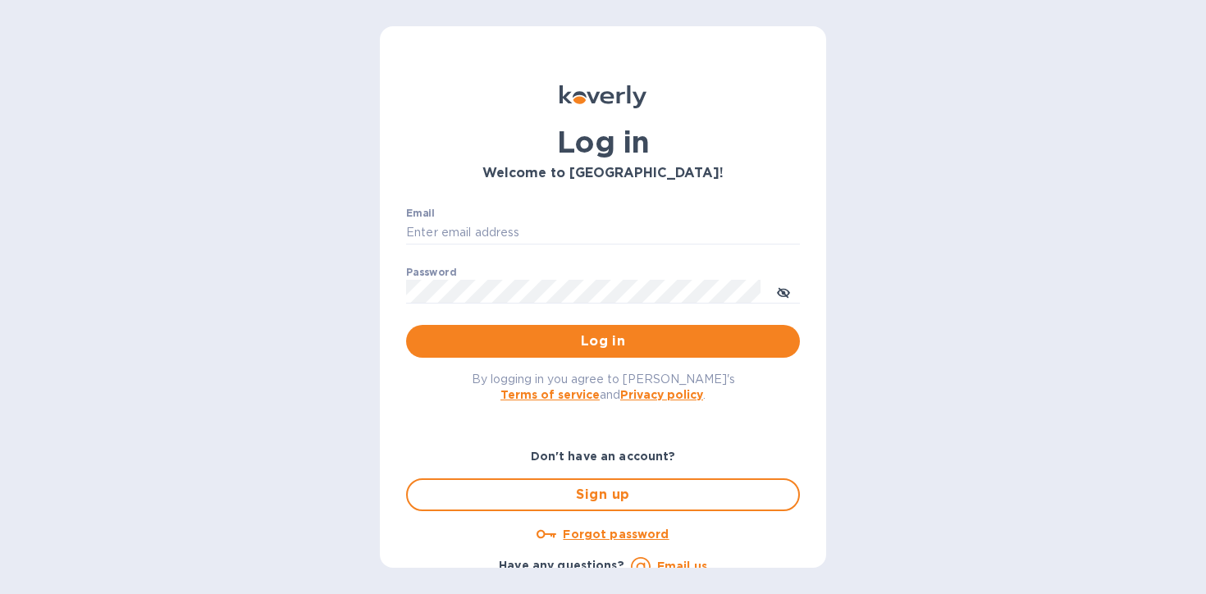  What do you see at coordinates (549, 394) in the screenshot?
I see `b: Terms of service` at bounding box center [549, 394].